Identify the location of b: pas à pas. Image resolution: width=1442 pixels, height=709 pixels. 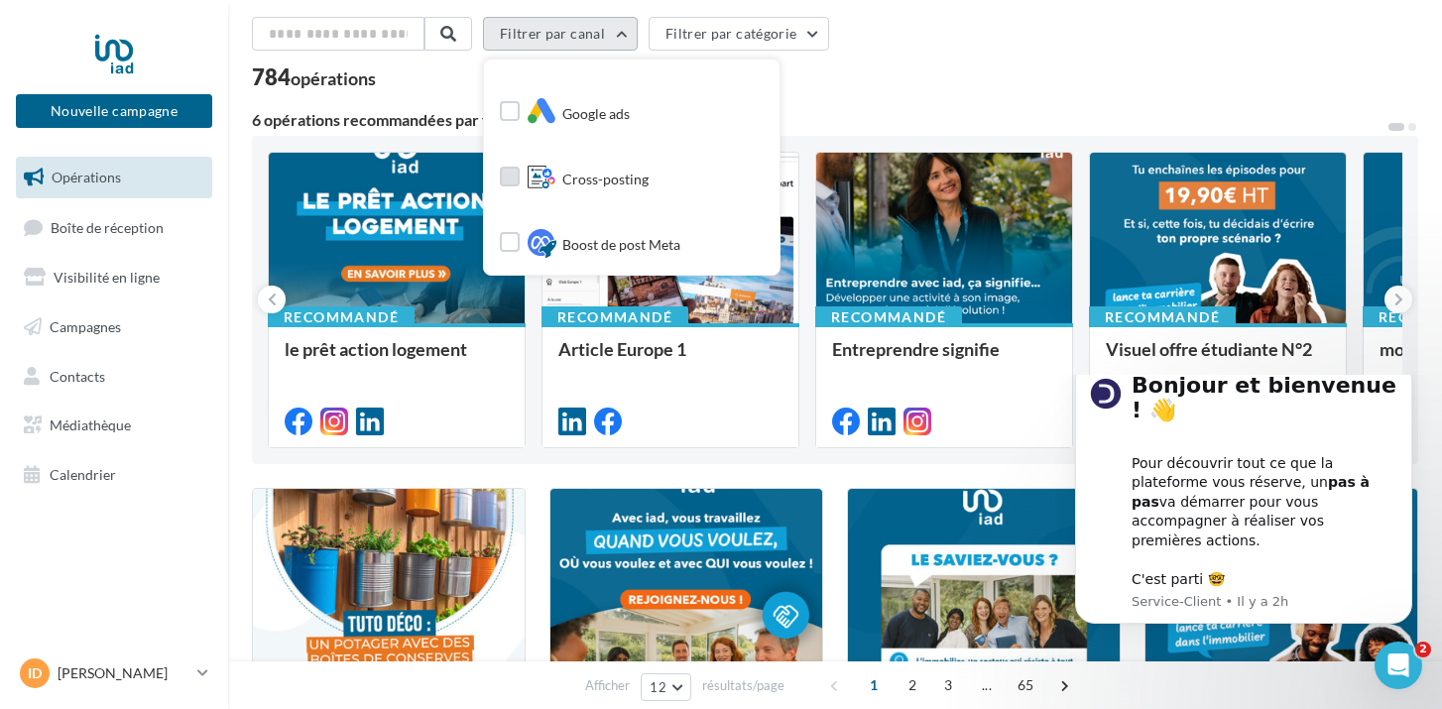
(205, 117).